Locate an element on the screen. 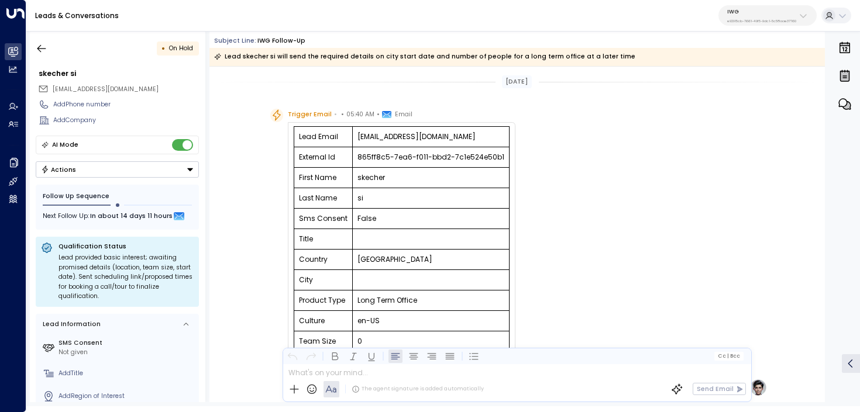  td: External Id is located at coordinates (324, 157).